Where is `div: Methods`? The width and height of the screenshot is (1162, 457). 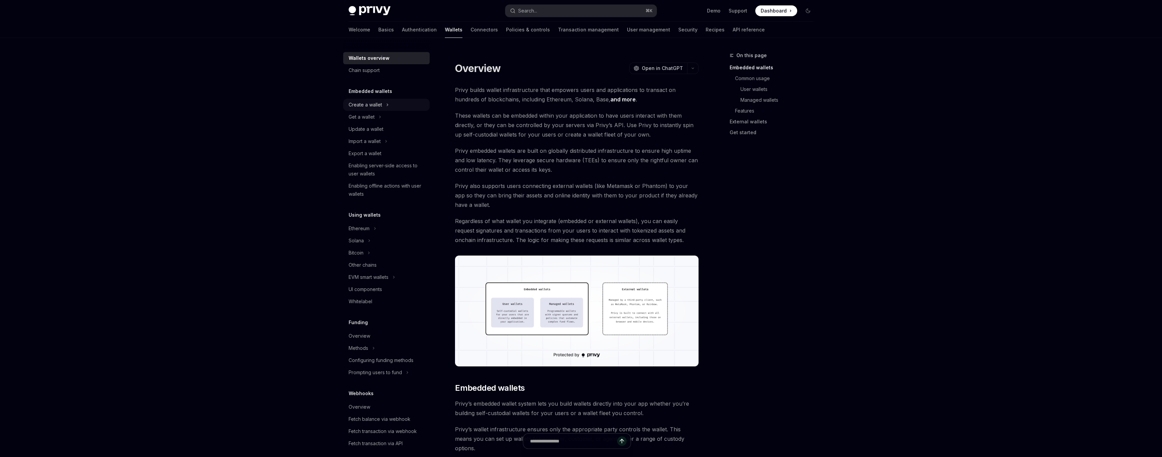 div: Methods is located at coordinates (358, 348).